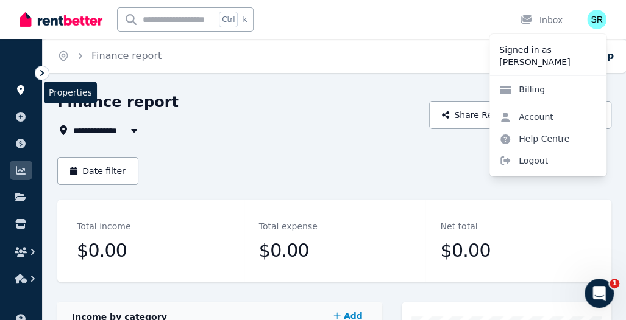 The image size is (626, 320). What do you see at coordinates (458, 227) in the screenshot?
I see `dt: Net total` at bounding box center [458, 227].